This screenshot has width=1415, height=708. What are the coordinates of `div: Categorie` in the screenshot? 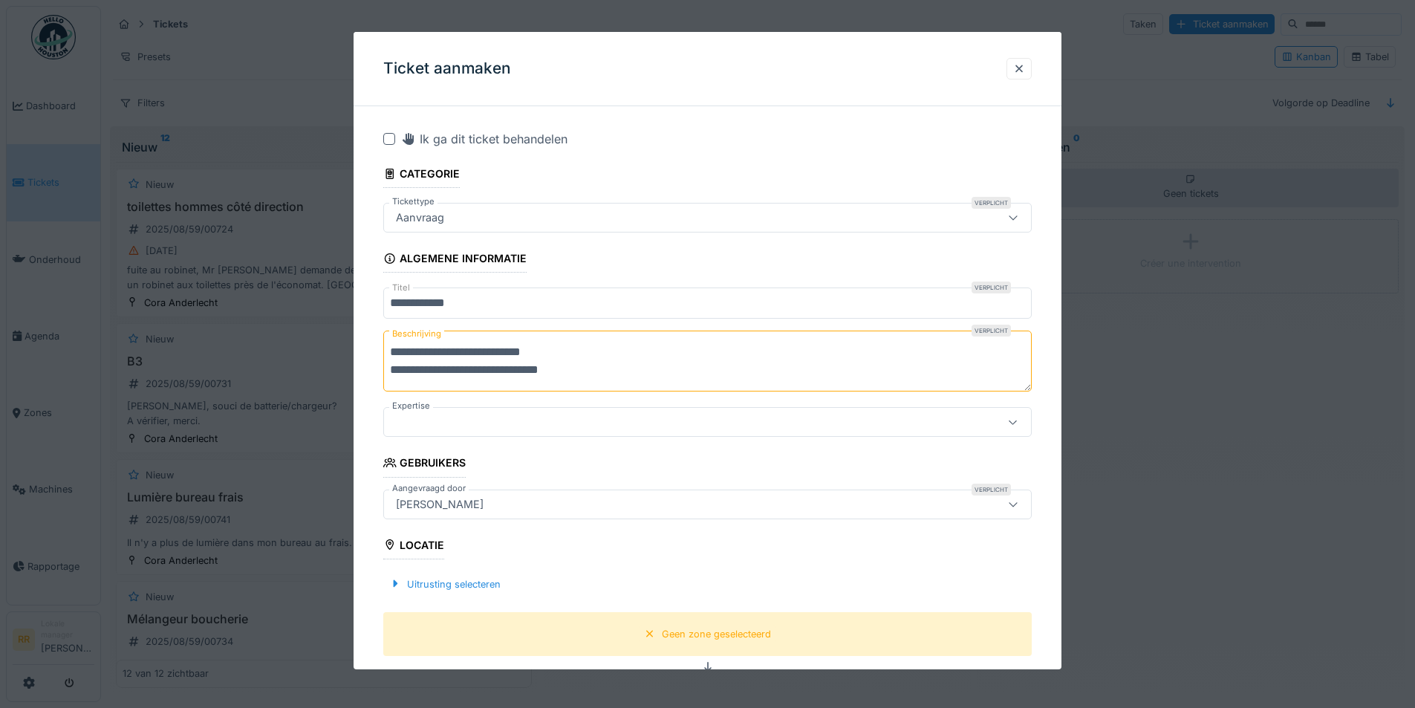 It's located at (421, 175).